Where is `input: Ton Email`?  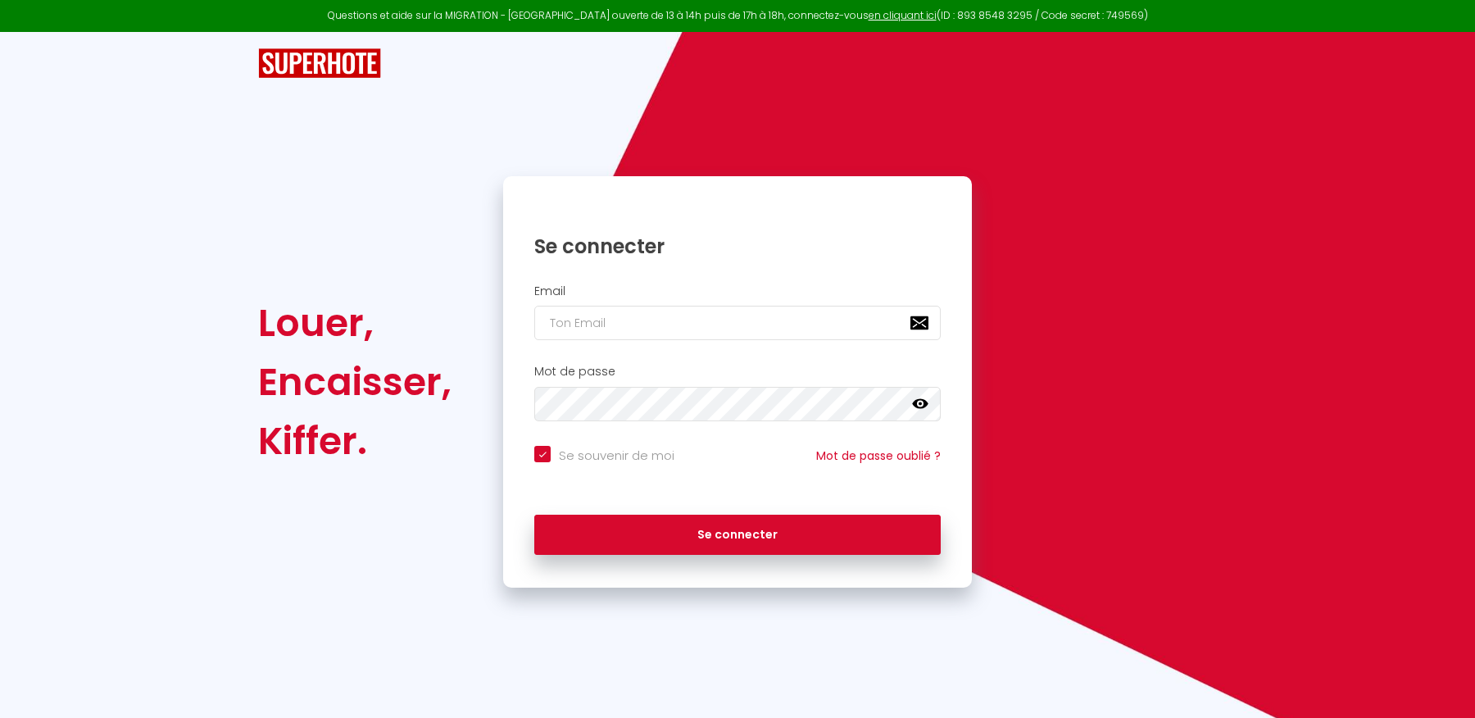
input: Ton Email is located at coordinates (737, 323).